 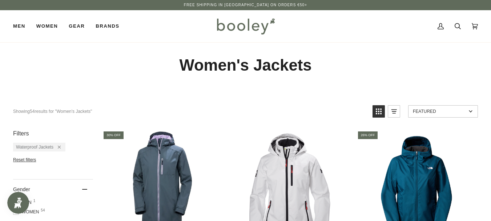 What do you see at coordinates (35, 147) in the screenshot?
I see `span: Waterproof Jackets` at bounding box center [35, 147].